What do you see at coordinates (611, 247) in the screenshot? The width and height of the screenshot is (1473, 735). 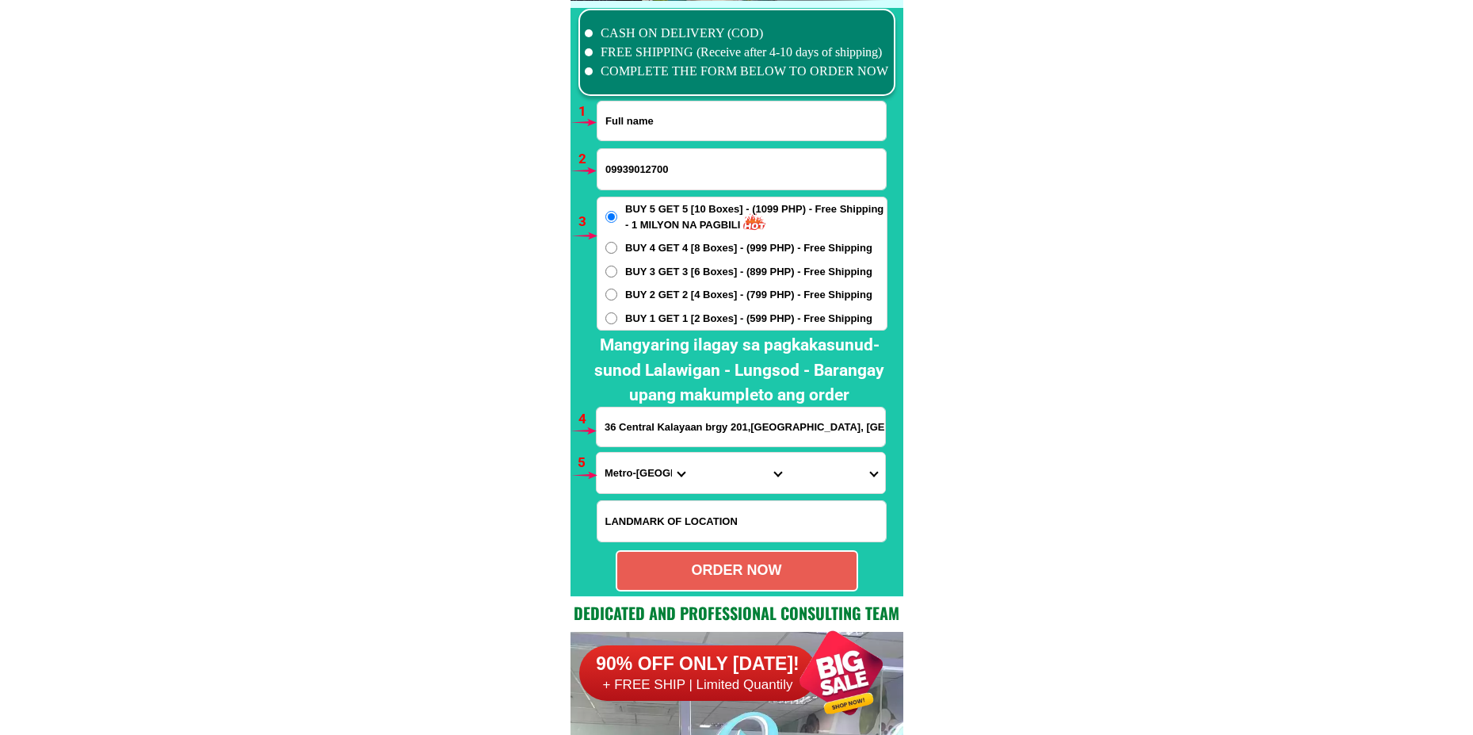 I see `input: BUY 4 GET 4 [8 Boxes] - (999 PHP) - Free Shipping` at bounding box center [611, 247].